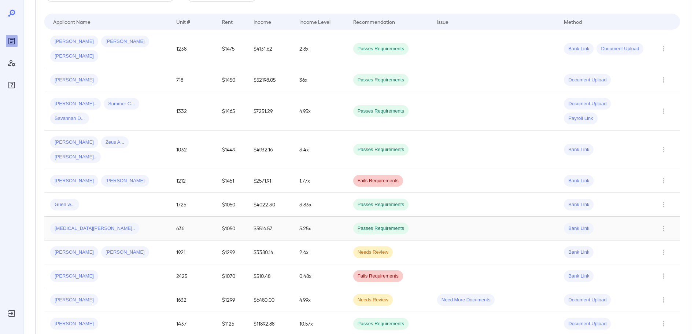 Image resolution: width=698 pixels, height=334 pixels. What do you see at coordinates (466, 300) in the screenshot?
I see `span: Need More Documents` at bounding box center [466, 300].